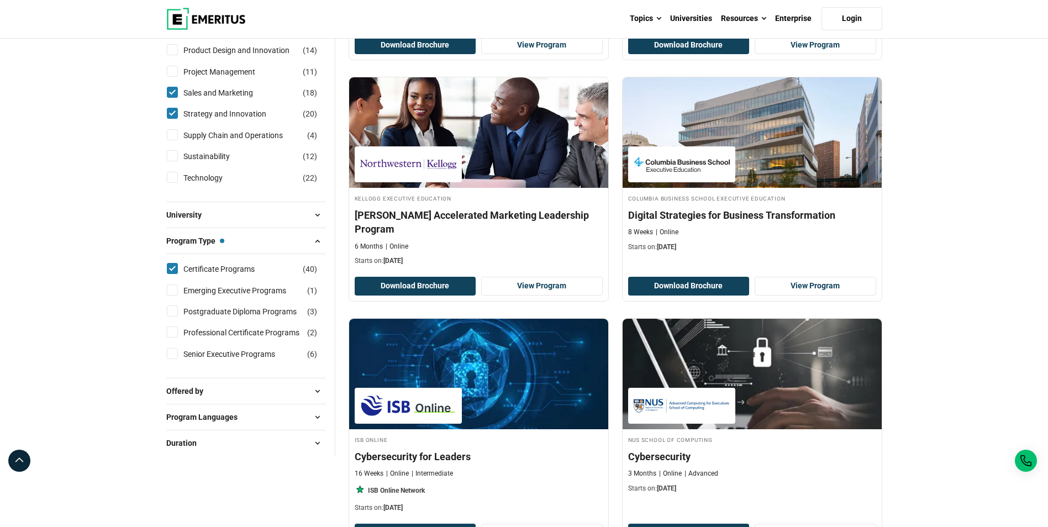 Image resolution: width=1048 pixels, height=527 pixels. I want to click on span: 18, so click(310, 93).